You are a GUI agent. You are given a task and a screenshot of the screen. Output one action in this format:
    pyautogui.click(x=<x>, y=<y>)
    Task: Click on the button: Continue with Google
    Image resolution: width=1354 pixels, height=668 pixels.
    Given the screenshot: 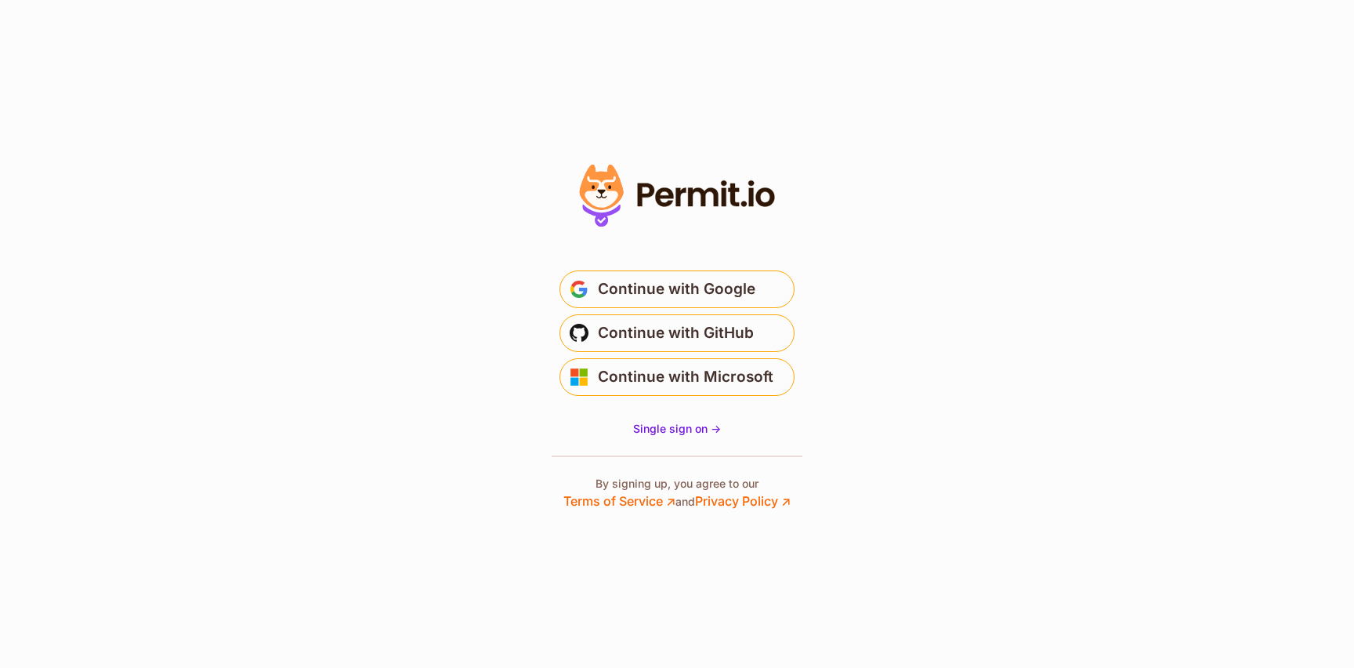 What is the action you would take?
    pyautogui.click(x=677, y=289)
    